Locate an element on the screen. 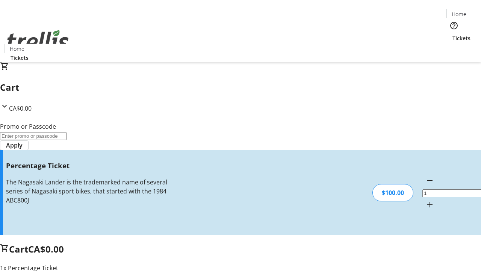 This screenshot has height=271, width=481. span: Apply is located at coordinates (14, 145).